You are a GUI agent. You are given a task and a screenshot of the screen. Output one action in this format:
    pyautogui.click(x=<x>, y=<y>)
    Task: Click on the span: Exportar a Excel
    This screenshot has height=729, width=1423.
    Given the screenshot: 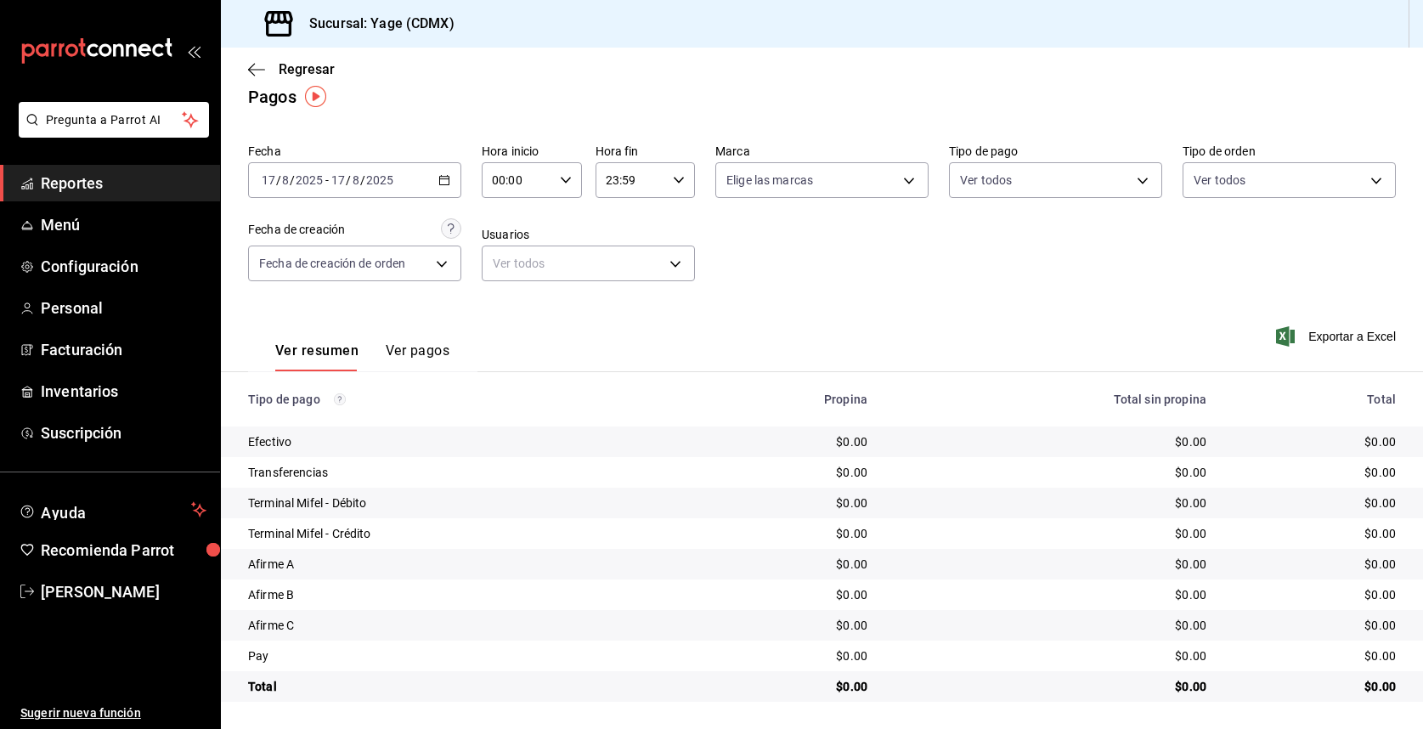 What is the action you would take?
    pyautogui.click(x=1338, y=337)
    